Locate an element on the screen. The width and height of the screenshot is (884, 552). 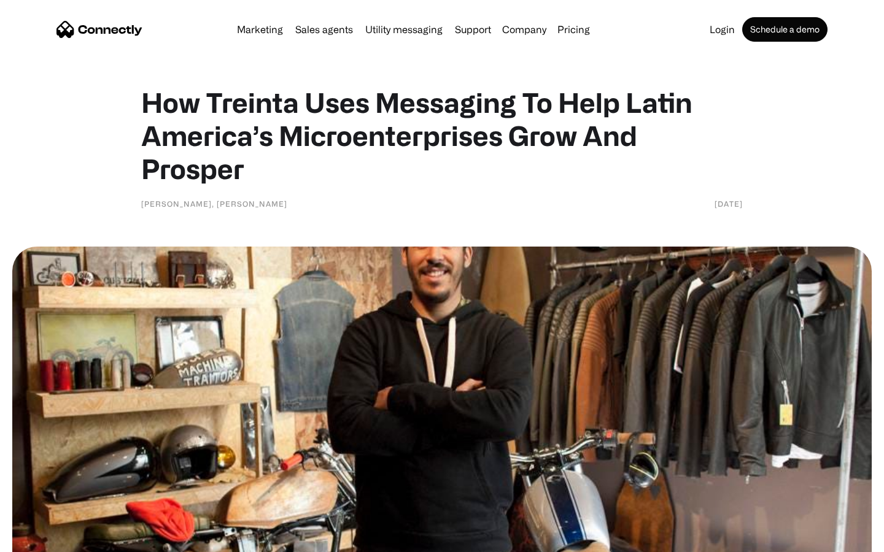
a: Sales agents is located at coordinates (324, 29).